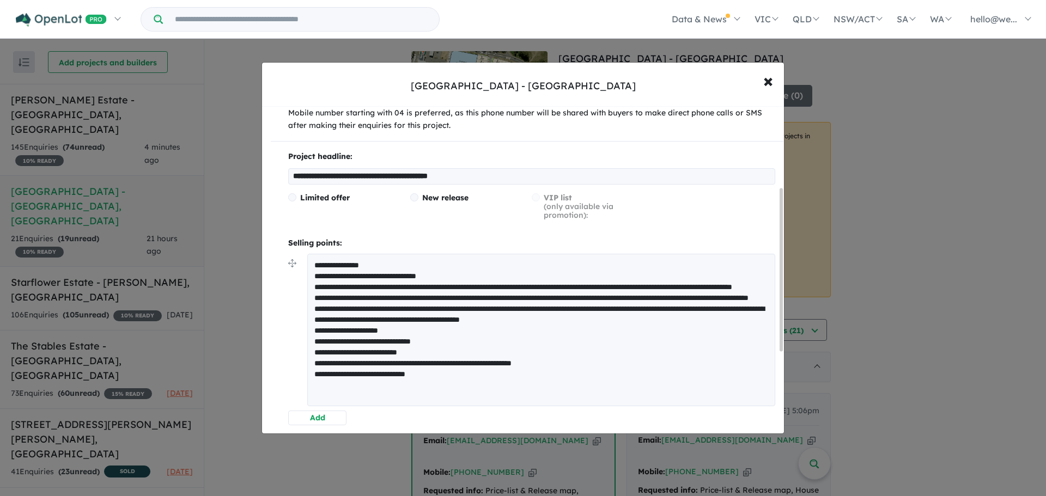 The width and height of the screenshot is (1046, 496). What do you see at coordinates (445, 198) in the screenshot?
I see `span: New release` at bounding box center [445, 198].